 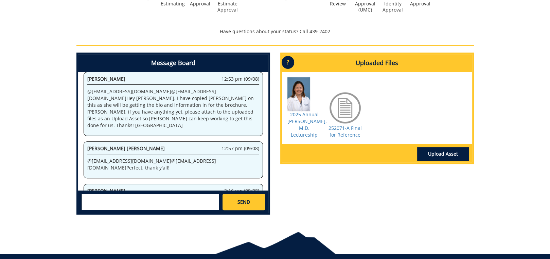 I want to click on a: Upload Asset, so click(x=443, y=154).